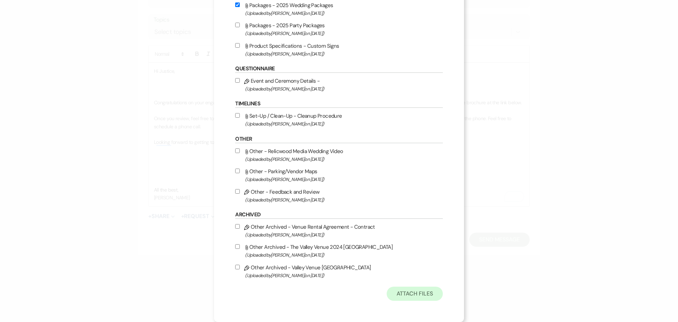 This screenshot has height=322, width=678. I want to click on label: Other - Relicwood Media Wedding Video, so click(338, 155).